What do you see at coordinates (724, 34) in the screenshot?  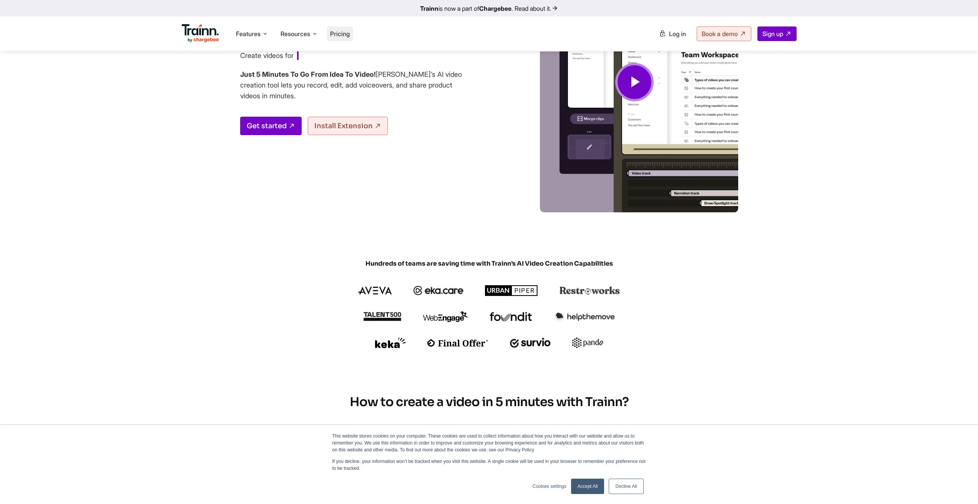 I see `a: Book a demo` at bounding box center [724, 34].